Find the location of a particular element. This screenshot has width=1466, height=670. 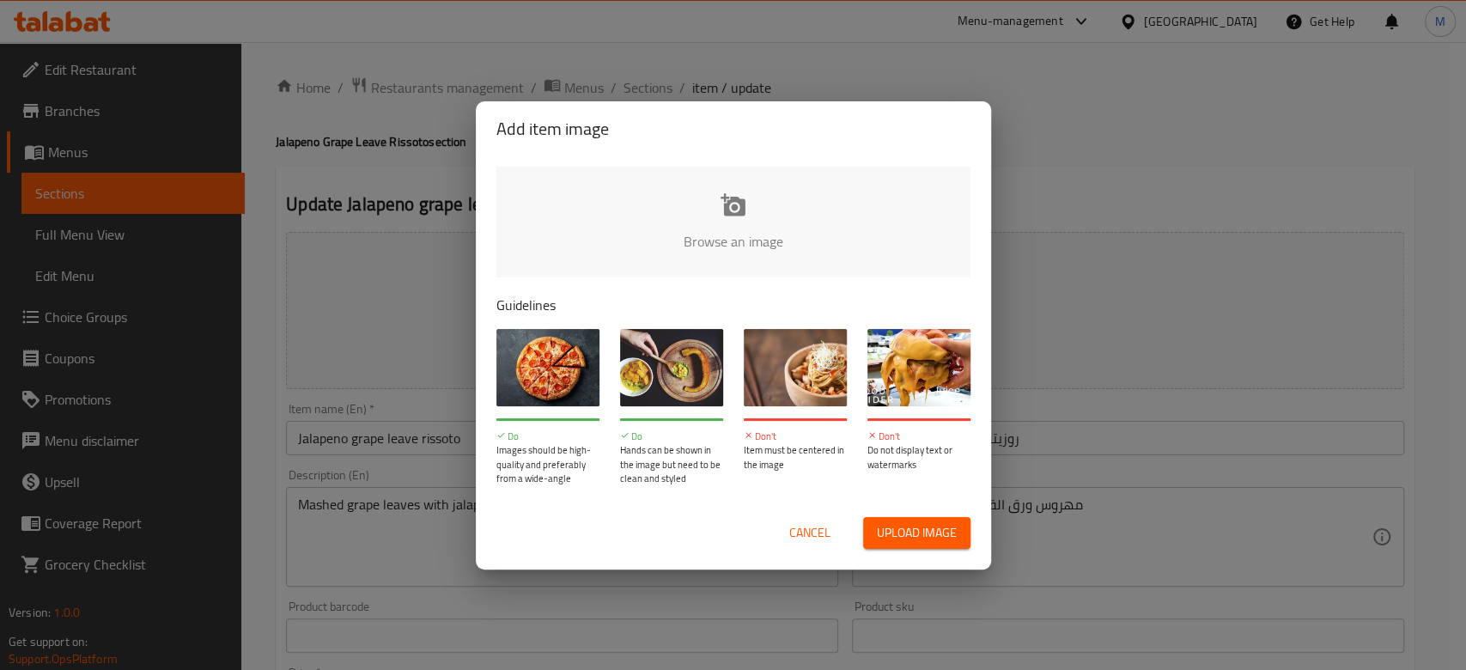

img: guide-img-2@3x.jpg is located at coordinates (671, 367).